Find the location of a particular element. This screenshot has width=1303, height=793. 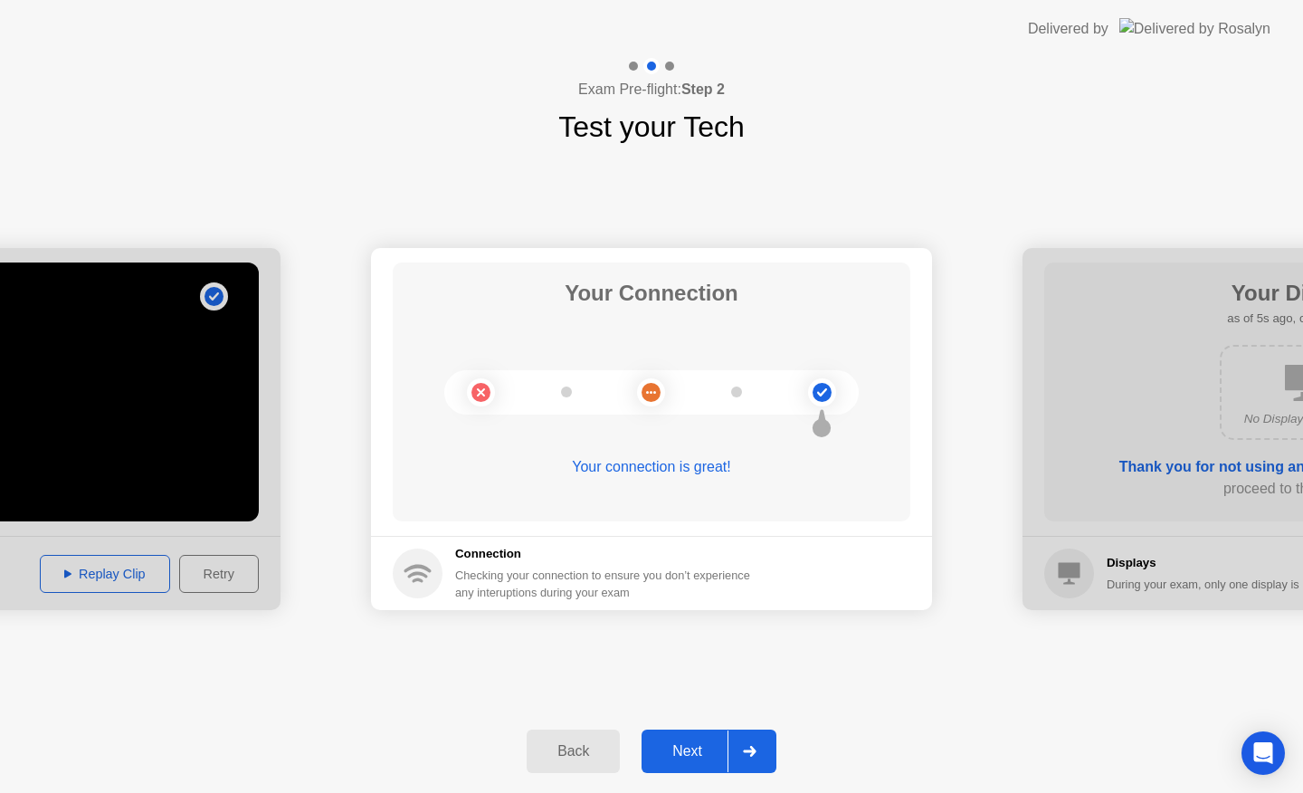

b: Step 2 is located at coordinates (703, 89).